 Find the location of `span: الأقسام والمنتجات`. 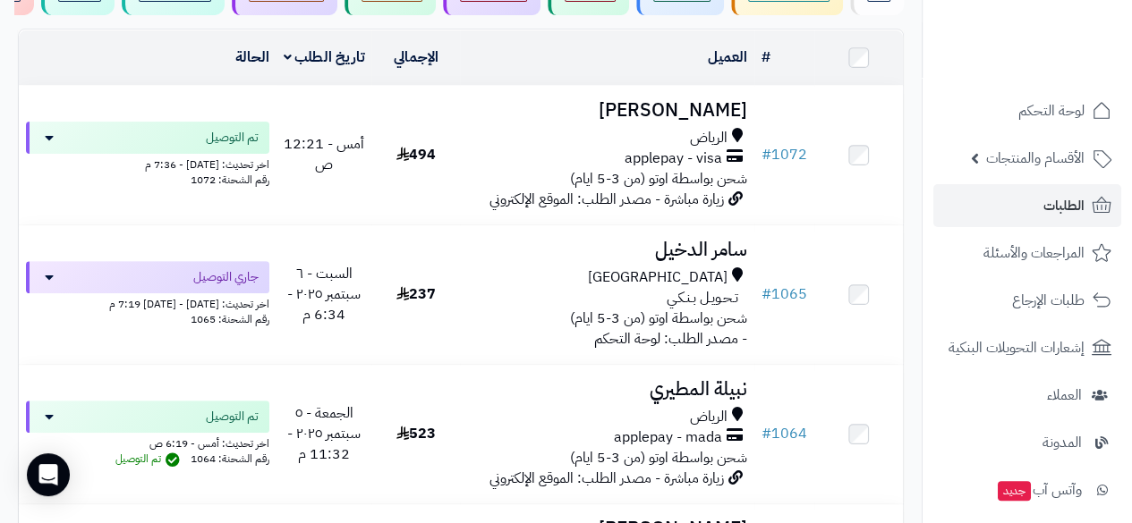

span: الأقسام والمنتجات is located at coordinates (1035, 158).